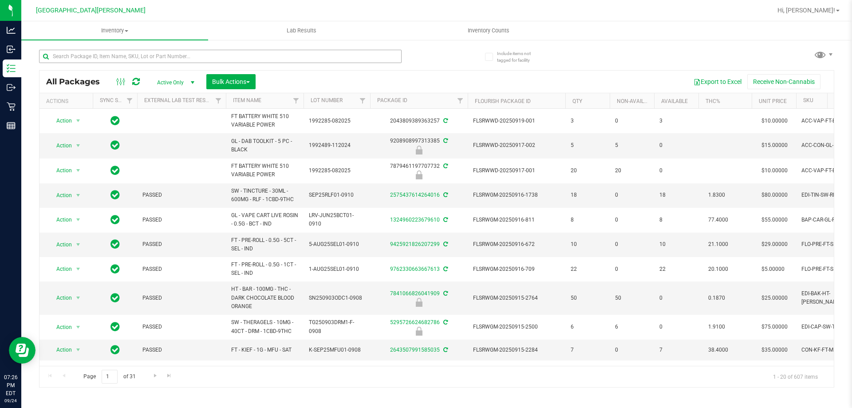 The width and height of the screenshot is (852, 408). Describe the element at coordinates (489, 31) in the screenshot. I see `span: Inventory Counts` at that location.